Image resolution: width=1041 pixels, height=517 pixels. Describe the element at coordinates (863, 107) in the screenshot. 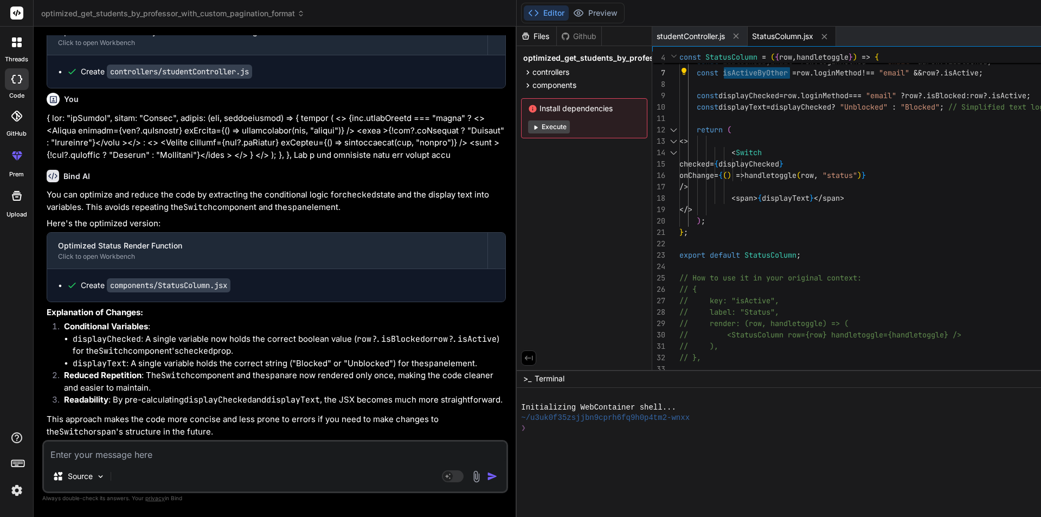

I see `span: "Unblocked"` at that location.